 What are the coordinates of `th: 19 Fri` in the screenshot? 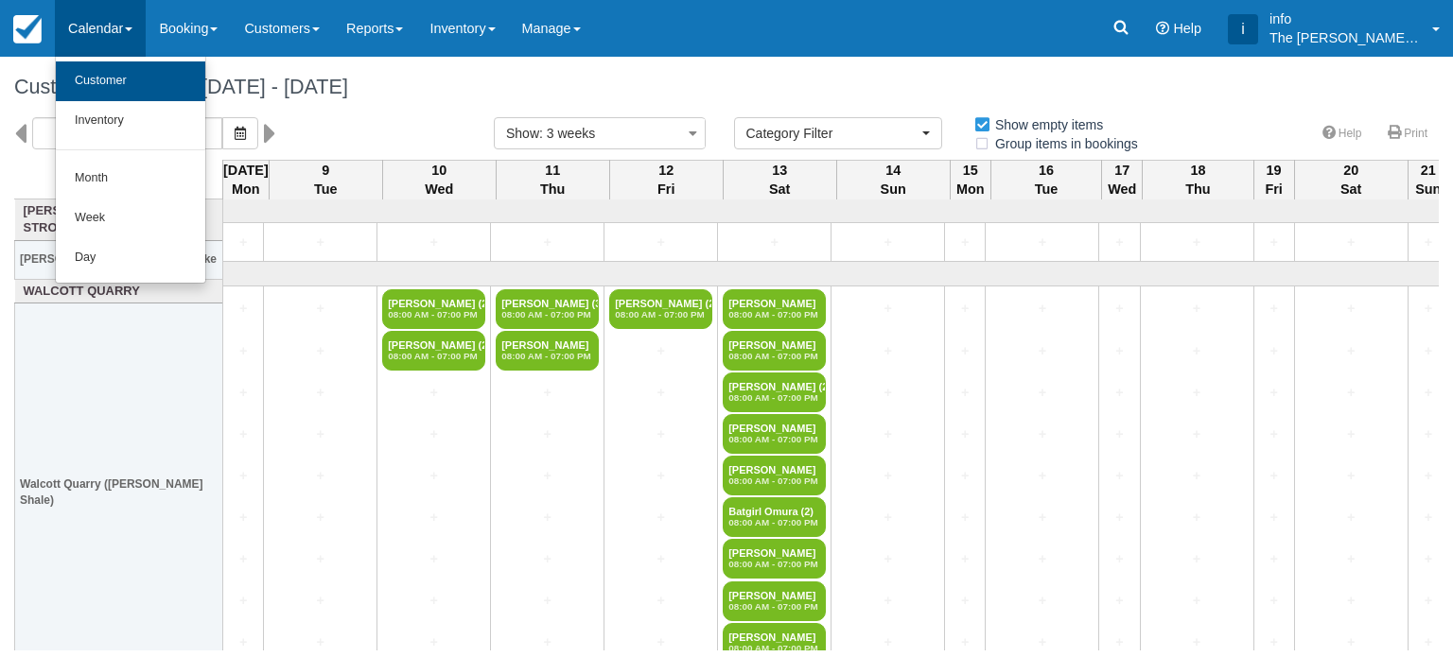 It's located at (1273, 180).